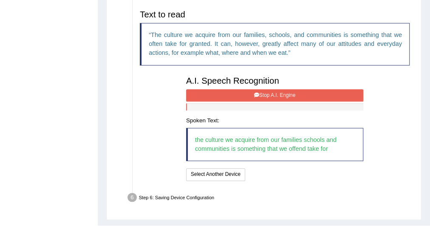 Image resolution: width=430 pixels, height=226 pixels. What do you see at coordinates (275, 95) in the screenshot?
I see `button: Stop A.I. Engine` at bounding box center [275, 95].